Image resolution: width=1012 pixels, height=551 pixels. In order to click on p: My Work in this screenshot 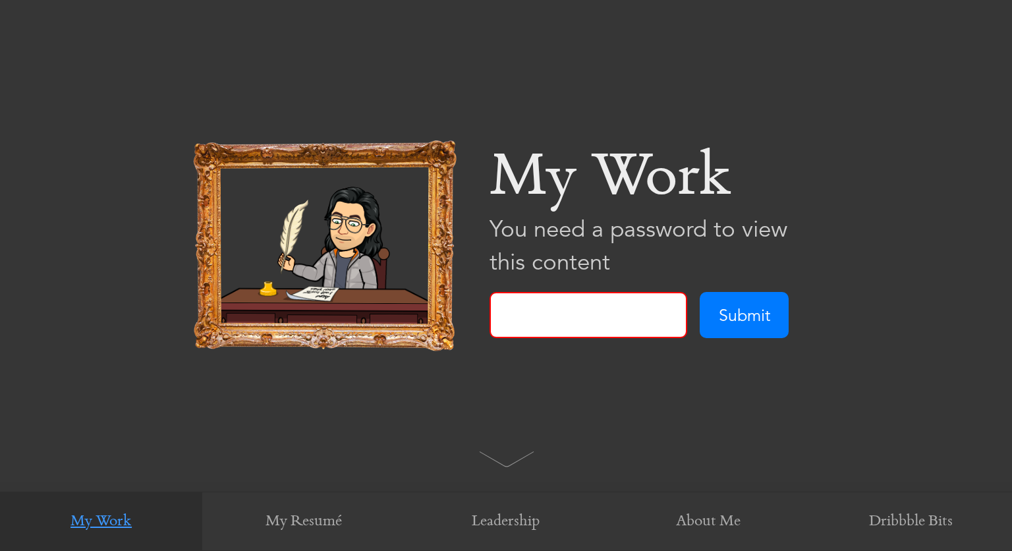, I will do `click(654, 180)`.